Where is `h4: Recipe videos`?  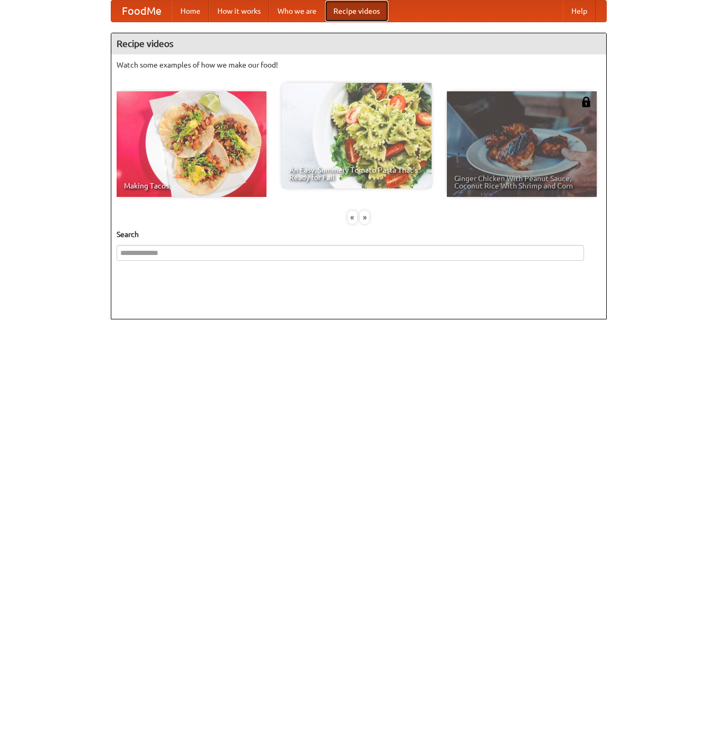 h4: Recipe videos is located at coordinates (359, 44).